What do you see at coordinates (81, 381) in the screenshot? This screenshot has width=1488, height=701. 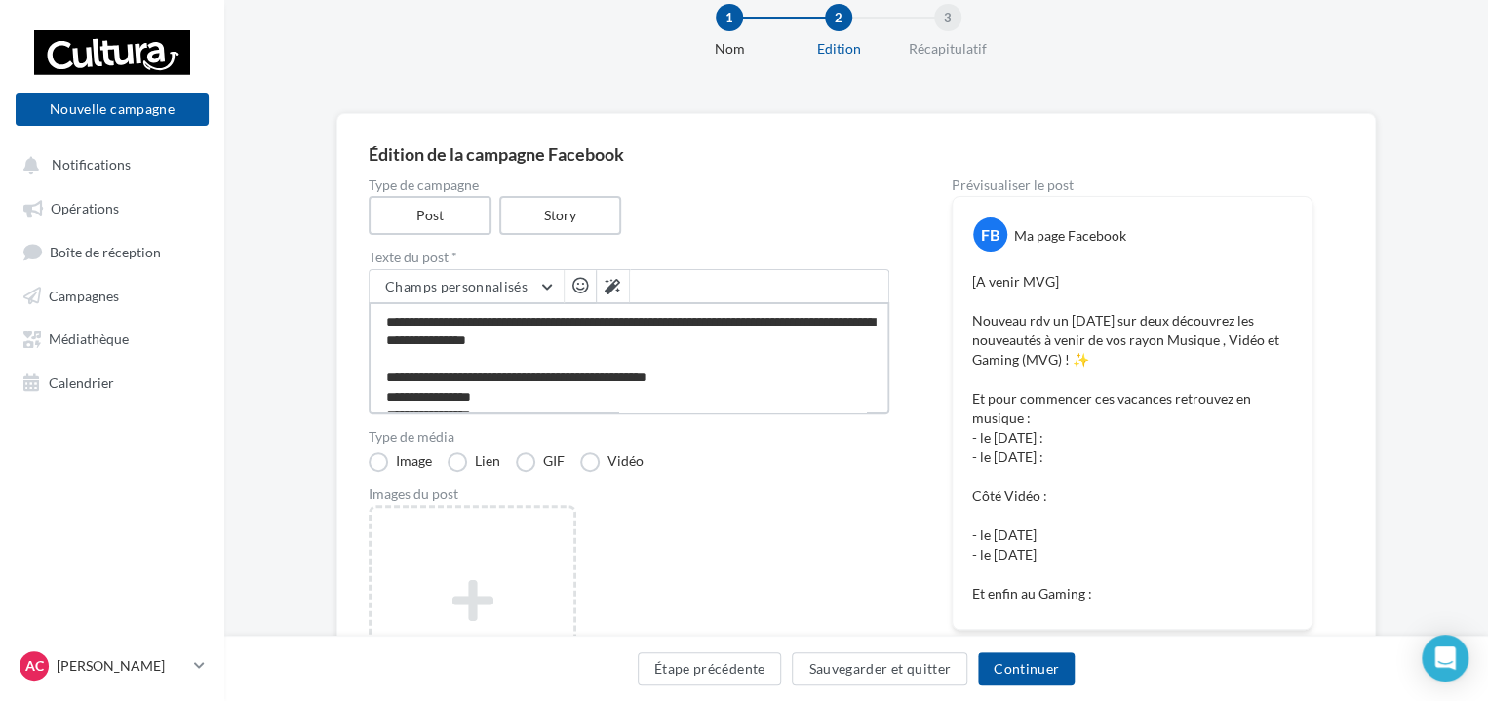 I see `span: Calendrier` at bounding box center [81, 381].